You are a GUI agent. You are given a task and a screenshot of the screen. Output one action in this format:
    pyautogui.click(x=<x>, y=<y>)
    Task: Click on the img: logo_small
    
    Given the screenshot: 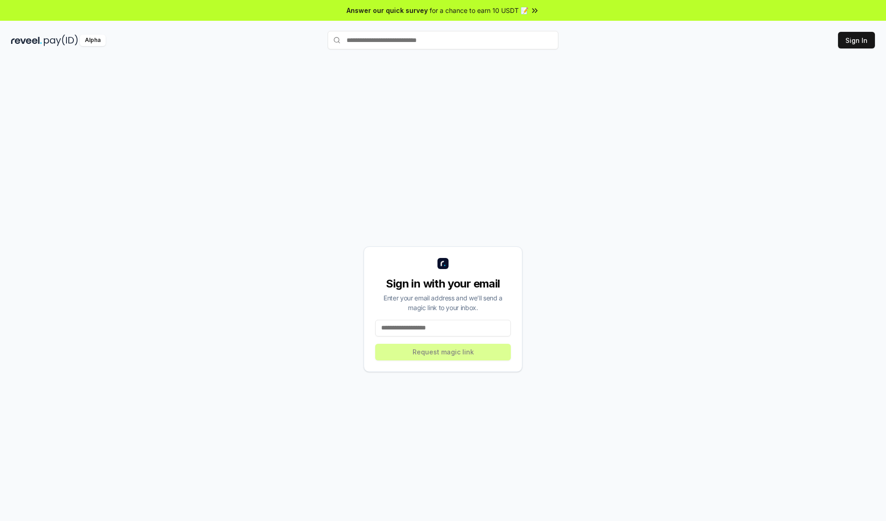 What is the action you would take?
    pyautogui.click(x=443, y=263)
    